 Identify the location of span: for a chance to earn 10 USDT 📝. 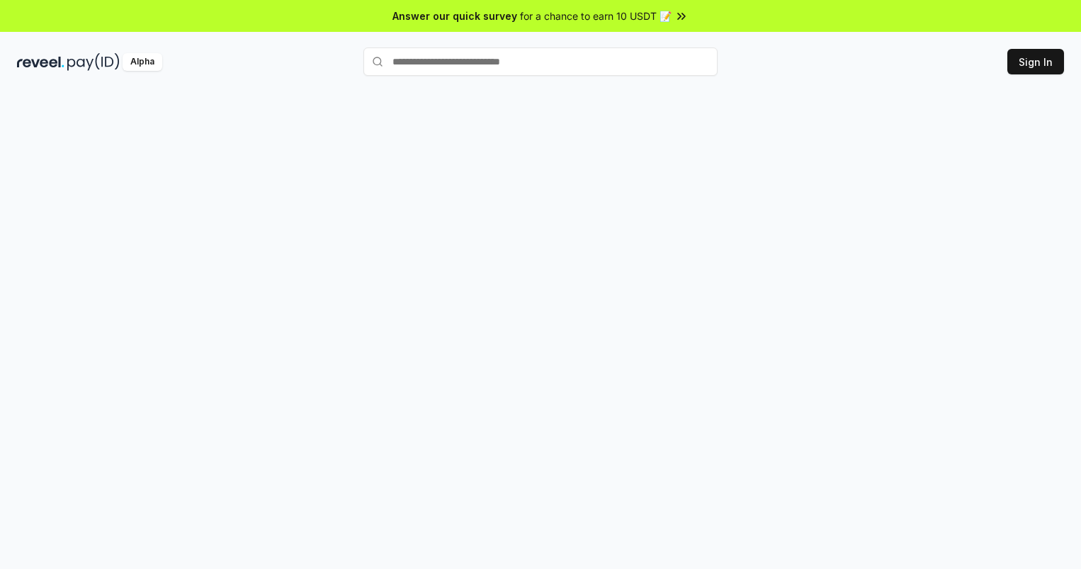
(596, 16).